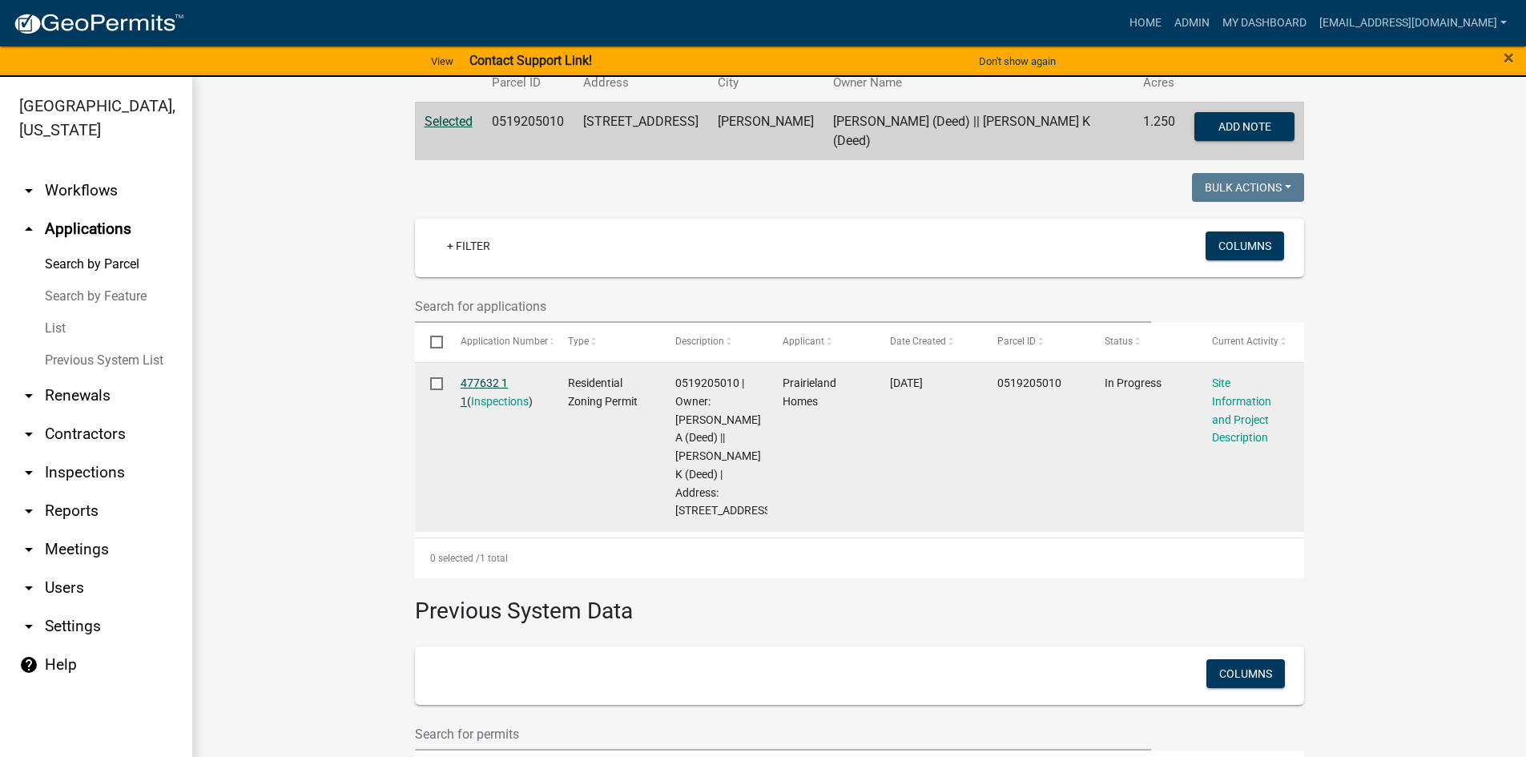 This screenshot has width=1526, height=757. What do you see at coordinates (1509, 58) in the screenshot?
I see `button: Close` at bounding box center [1509, 58].